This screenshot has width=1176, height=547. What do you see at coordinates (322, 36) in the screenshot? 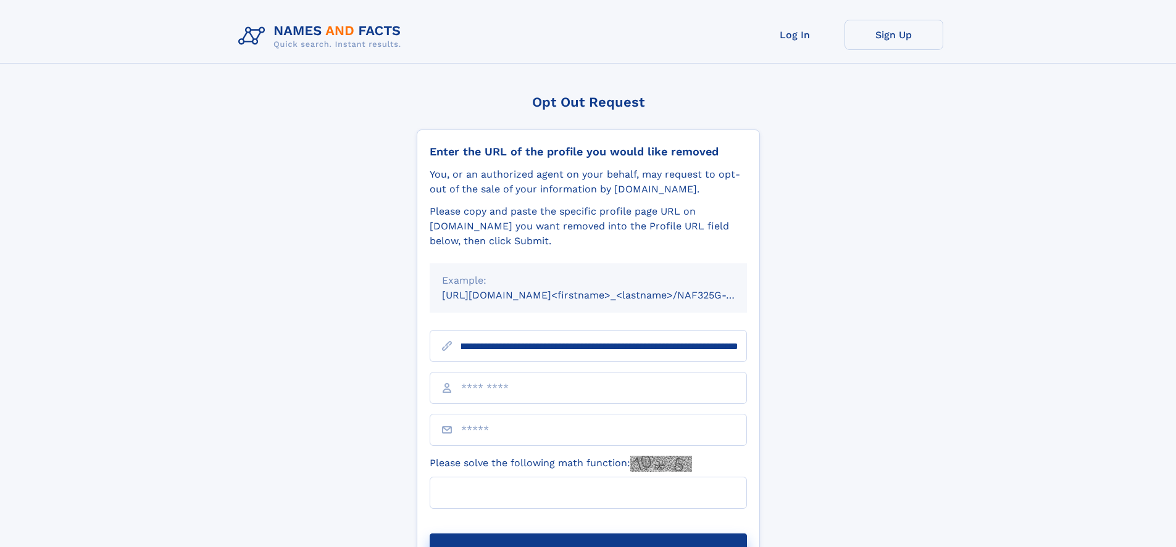
I see `img: Logo Names and Facts` at bounding box center [322, 36].